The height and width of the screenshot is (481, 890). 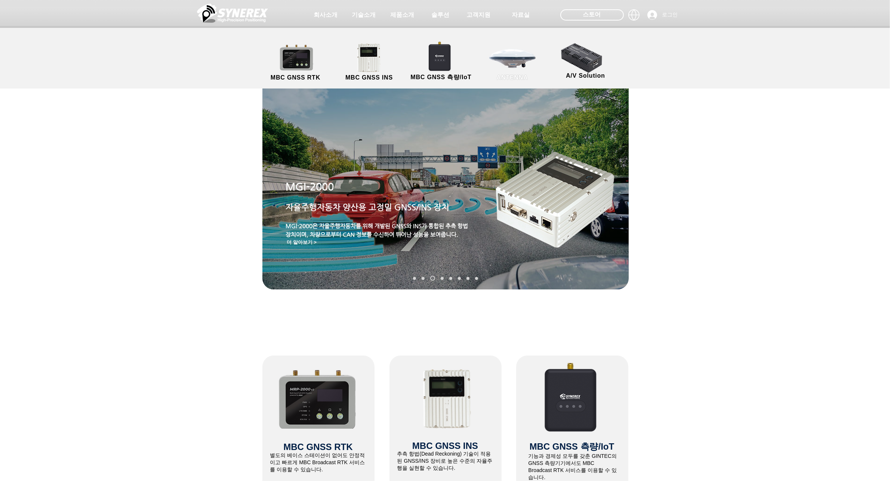 I want to click on span: 더 알아보기 >, so click(x=302, y=243).